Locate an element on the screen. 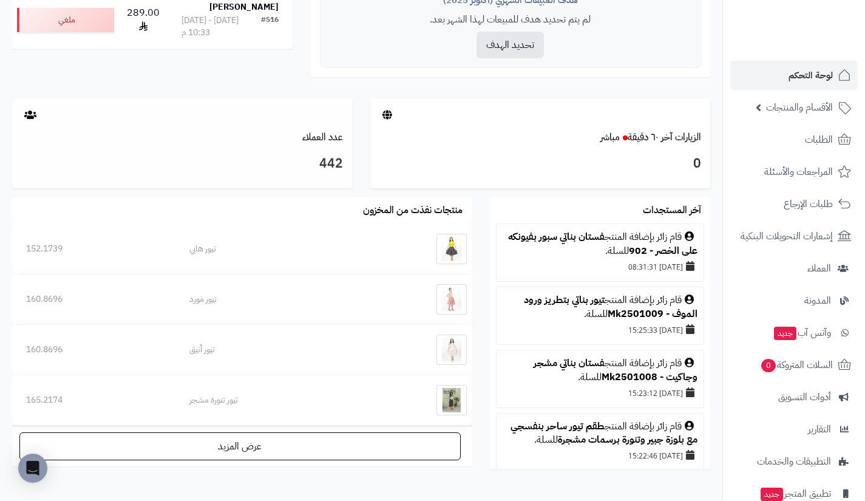  a: عرض المزيد is located at coordinates (240, 446).